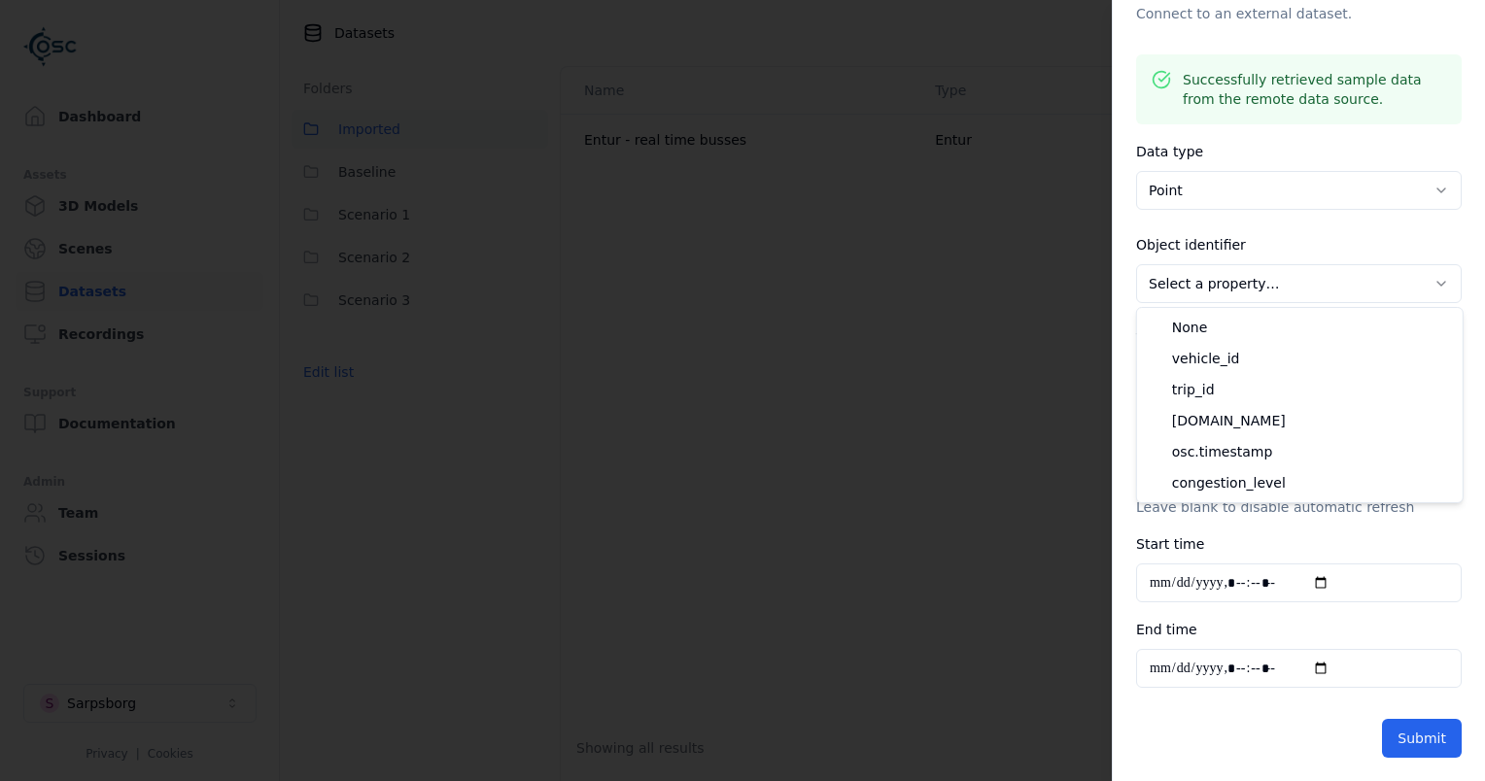 This screenshot has height=781, width=1485. Describe the element at coordinates (1206, 359) in the screenshot. I see `span: vehicle_id` at that location.